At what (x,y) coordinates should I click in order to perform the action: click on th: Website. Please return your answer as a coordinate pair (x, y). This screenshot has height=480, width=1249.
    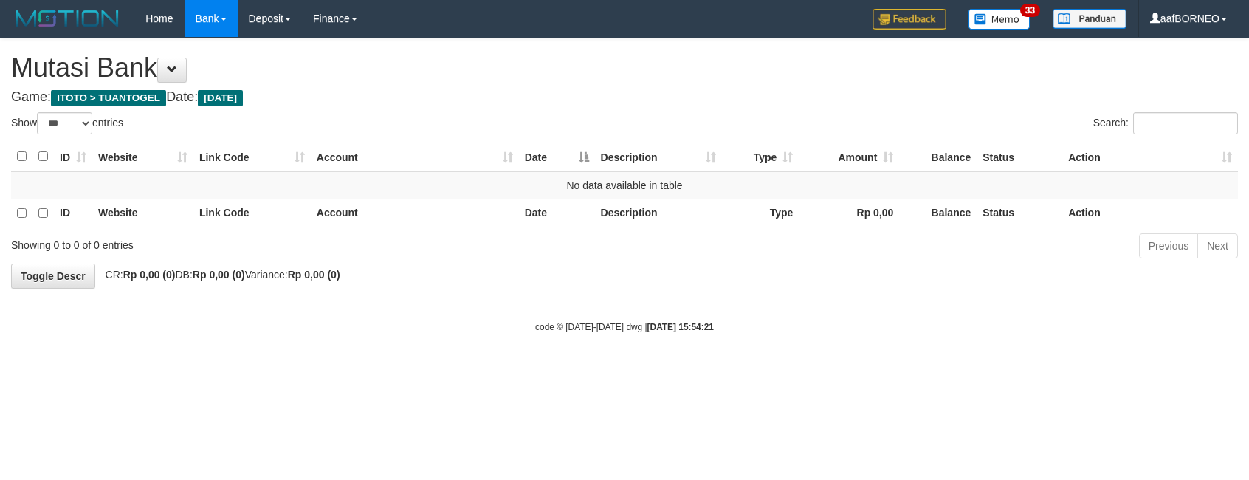
    Looking at the image, I should click on (143, 213).